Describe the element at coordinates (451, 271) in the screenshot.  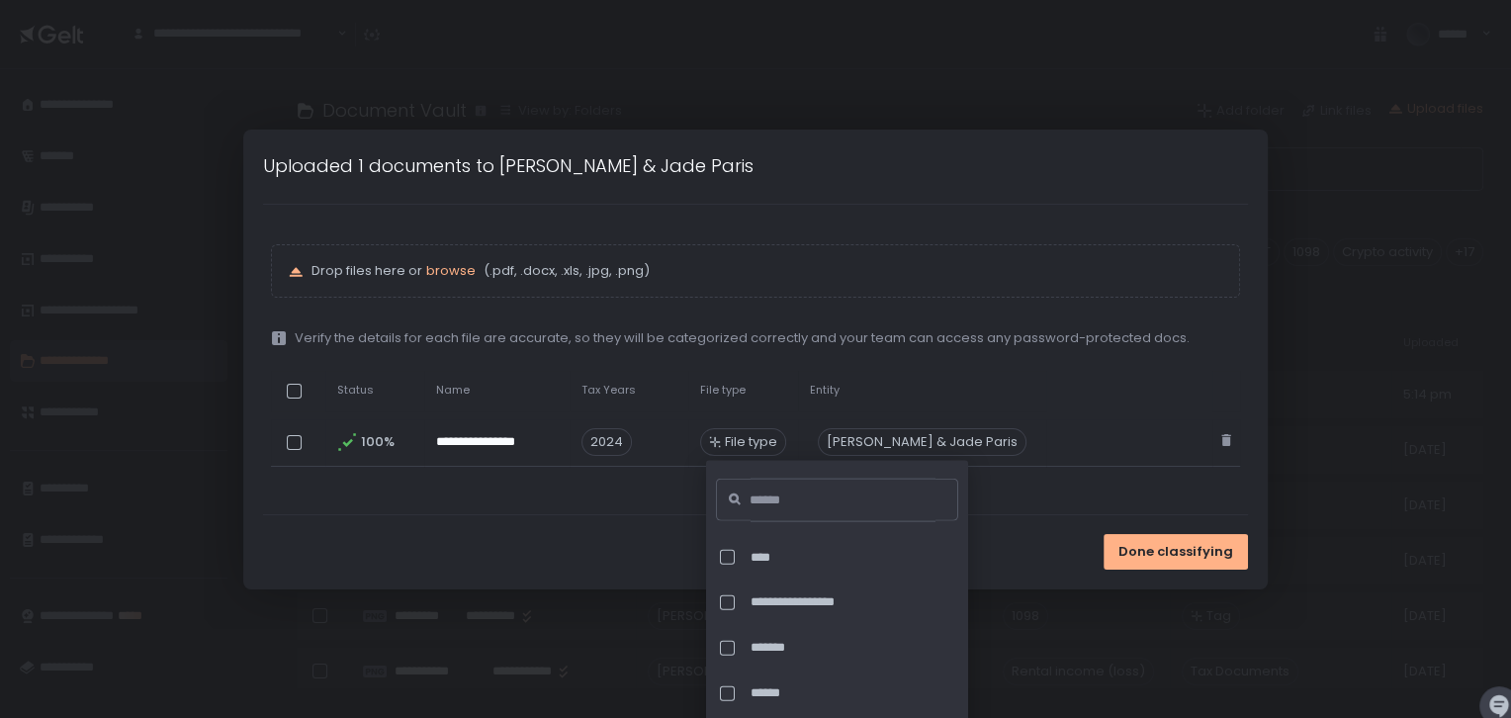
I see `button: browse` at that location.